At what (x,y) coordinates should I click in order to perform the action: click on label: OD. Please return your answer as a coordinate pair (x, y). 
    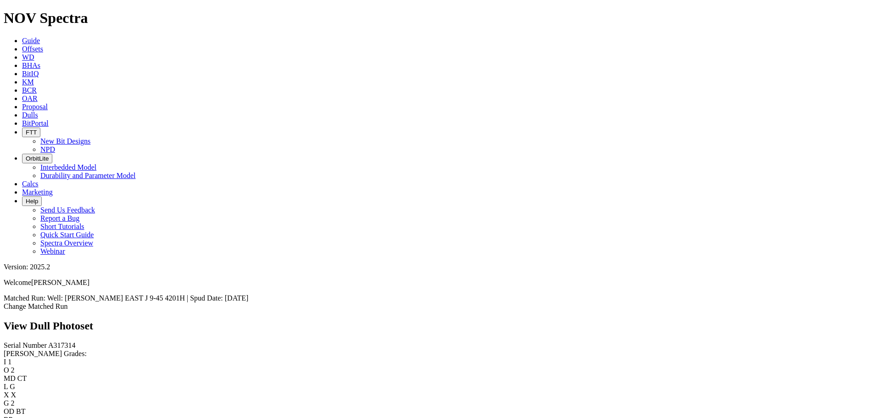
    Looking at the image, I should click on (9, 411).